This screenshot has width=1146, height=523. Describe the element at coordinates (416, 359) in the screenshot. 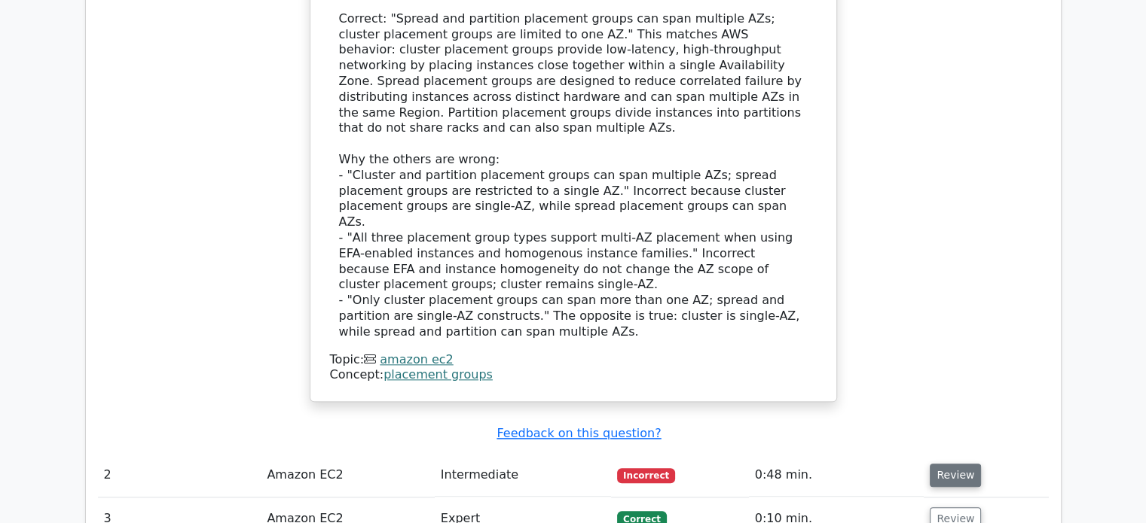

I see `a: amazon ec2` at that location.